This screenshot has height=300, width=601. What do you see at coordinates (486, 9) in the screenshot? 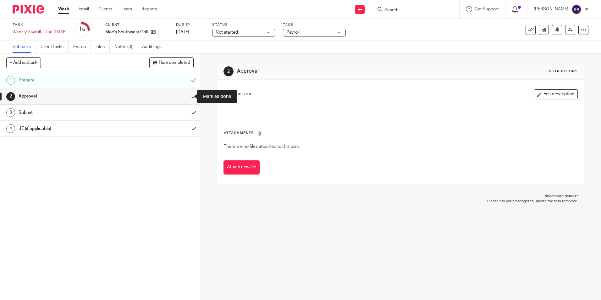
I see `span: Get Support` at bounding box center [486, 9].